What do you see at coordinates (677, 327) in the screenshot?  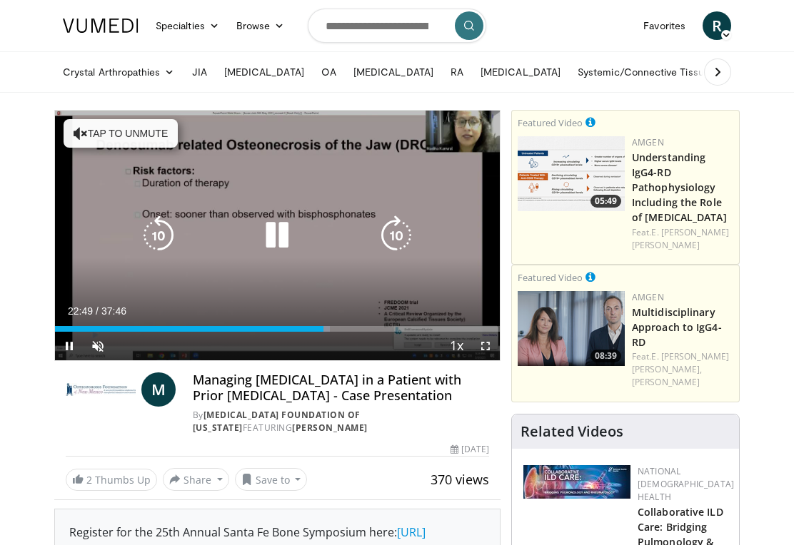 I see `a: Multidisciplinary Approach to IgG4-RD` at bounding box center [677, 327].